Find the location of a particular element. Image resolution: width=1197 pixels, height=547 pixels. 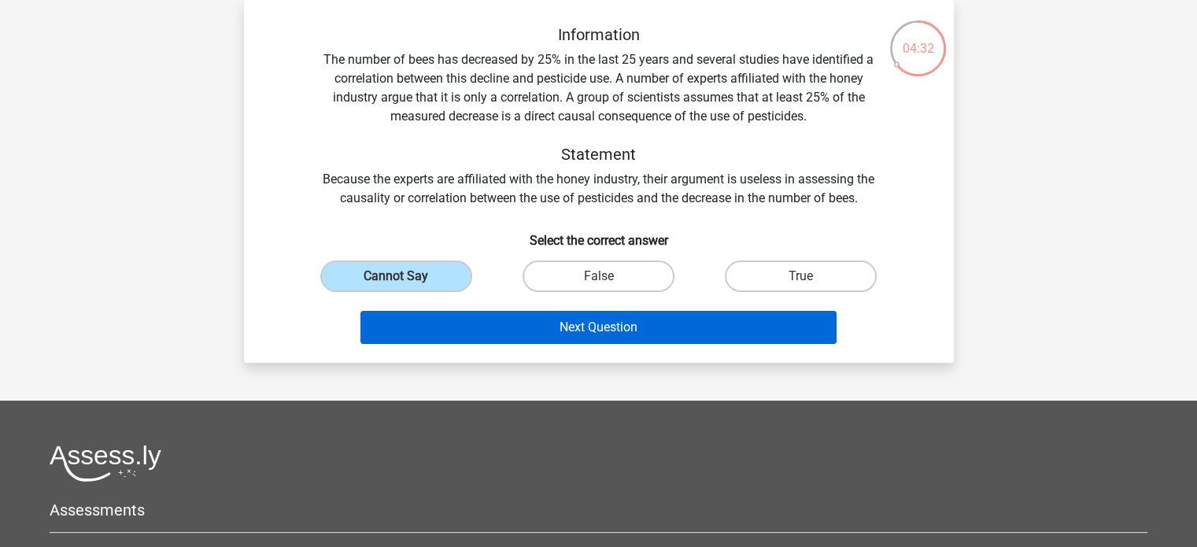

label: Cannot Say is located at coordinates (396, 276).